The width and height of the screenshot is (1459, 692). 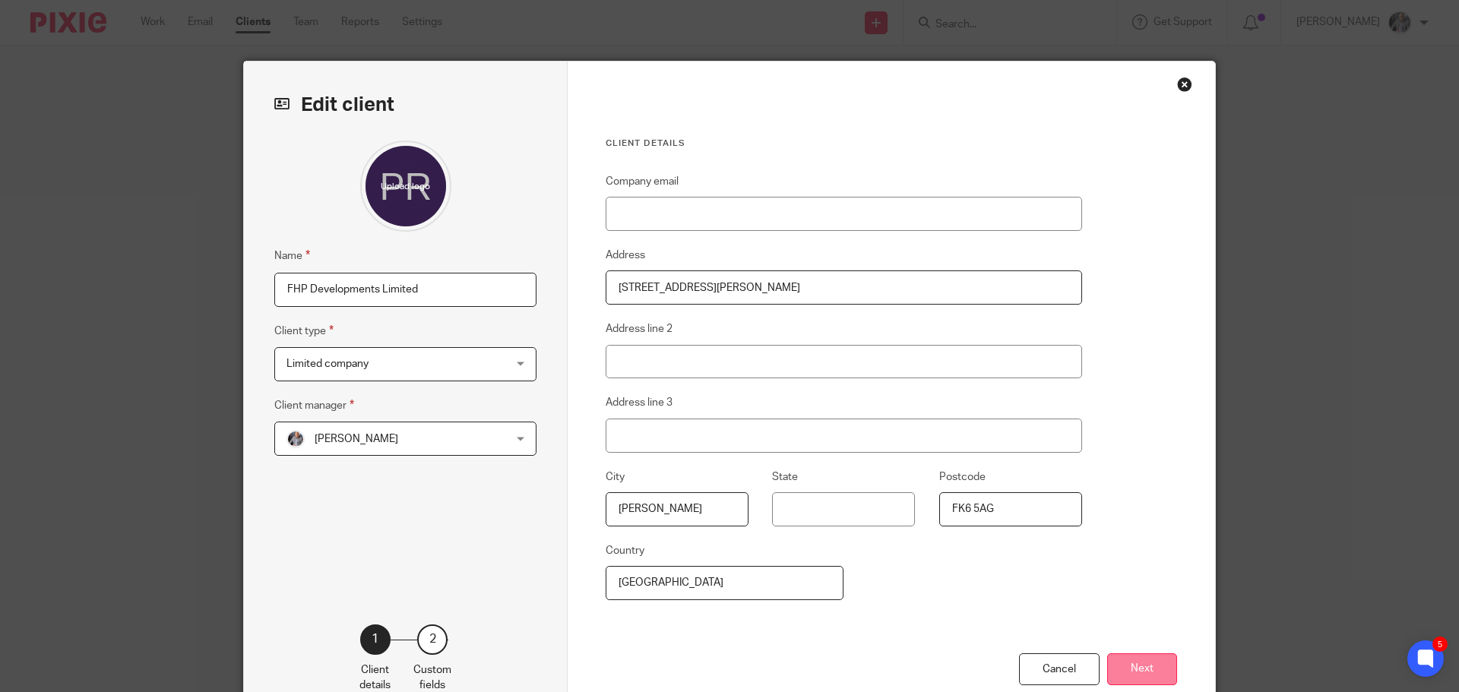 I want to click on label: Country, so click(x=625, y=551).